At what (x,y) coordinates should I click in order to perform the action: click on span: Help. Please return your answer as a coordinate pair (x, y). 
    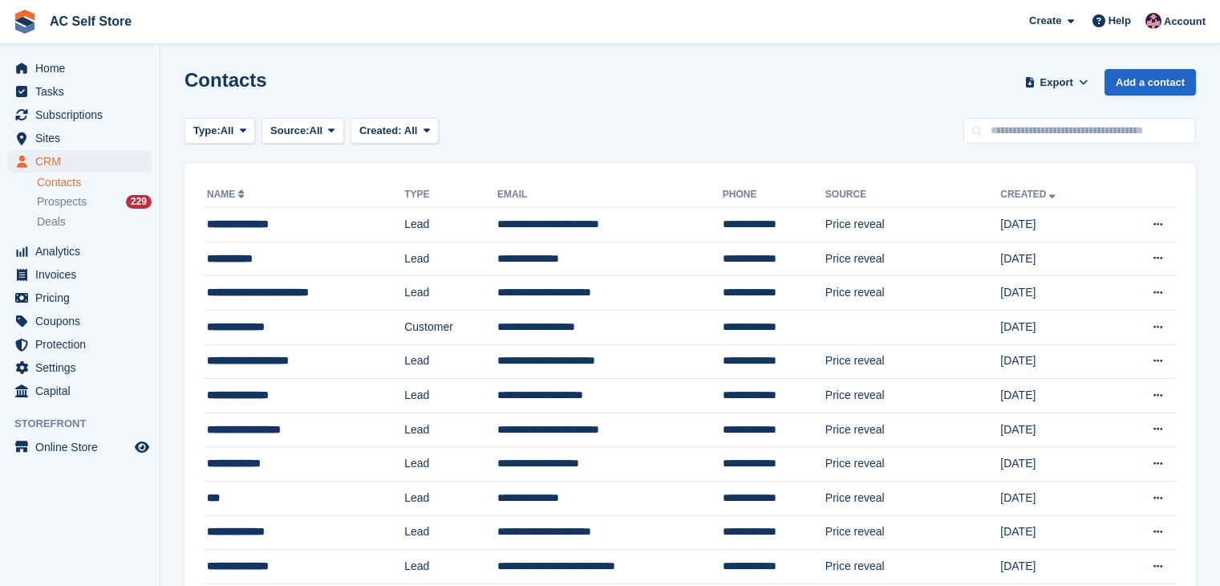
    Looking at the image, I should click on (1120, 21).